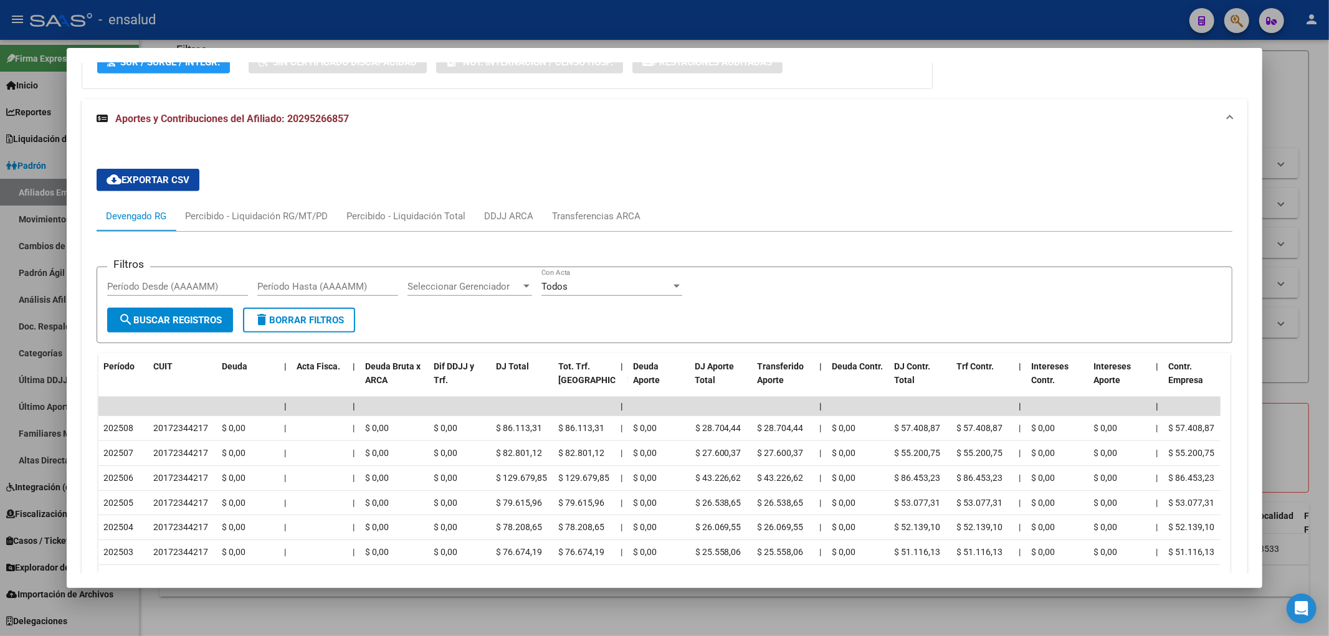 The width and height of the screenshot is (1329, 636). I want to click on datatable-header-cell: DJ Total, so click(522, 381).